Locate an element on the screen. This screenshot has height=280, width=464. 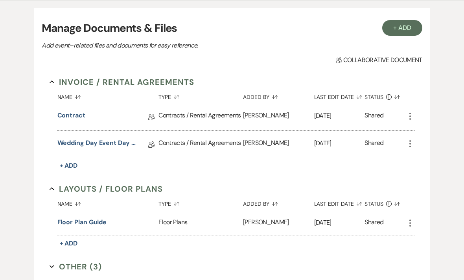
button: floor plan guide is located at coordinates (82, 223).